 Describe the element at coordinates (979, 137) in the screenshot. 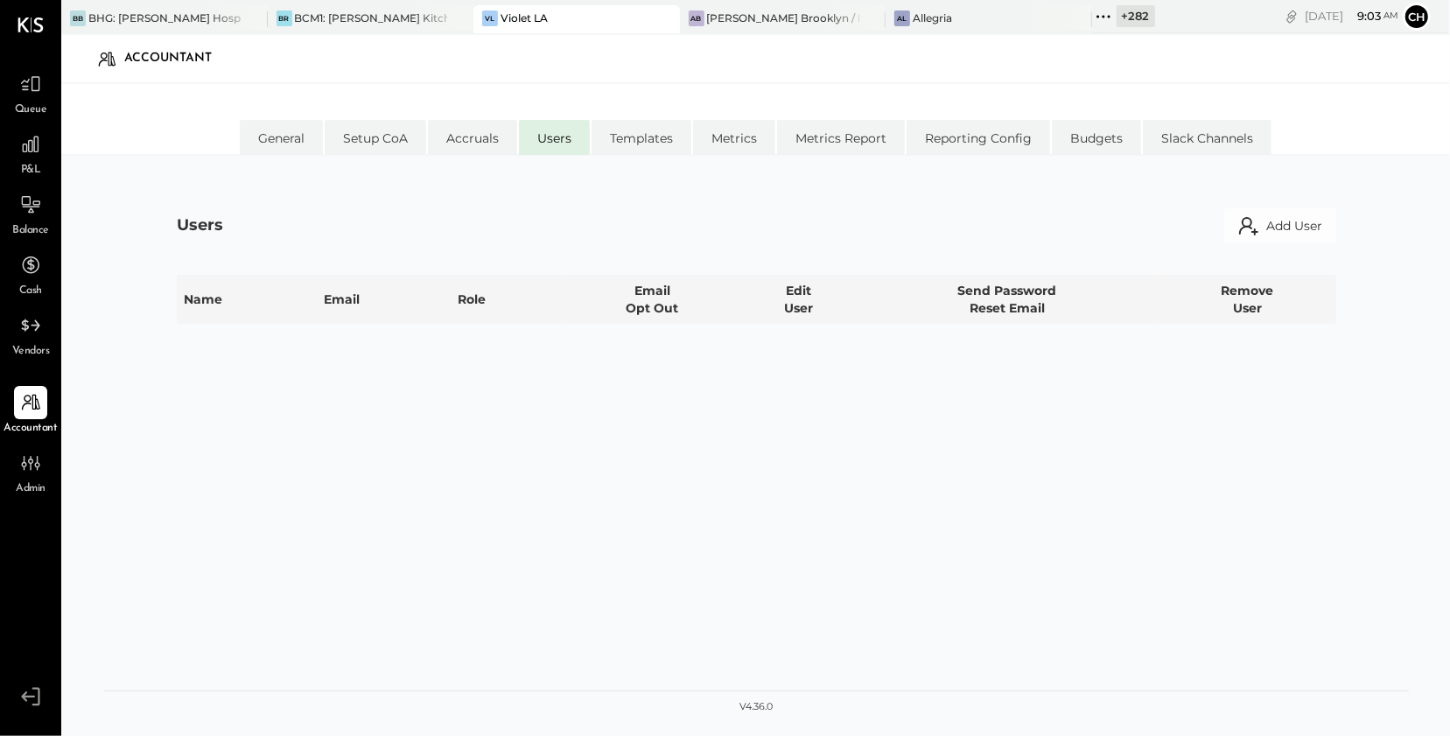

I see `li: Reporting Config` at that location.